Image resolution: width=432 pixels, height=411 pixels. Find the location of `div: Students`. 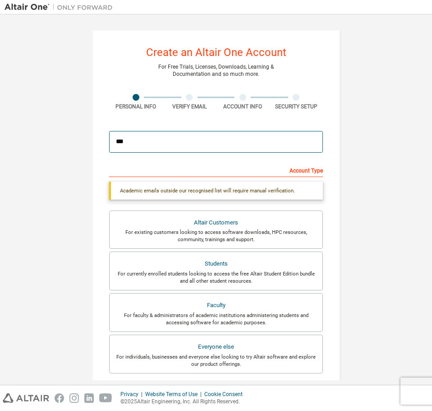

div: Students is located at coordinates (216, 264).